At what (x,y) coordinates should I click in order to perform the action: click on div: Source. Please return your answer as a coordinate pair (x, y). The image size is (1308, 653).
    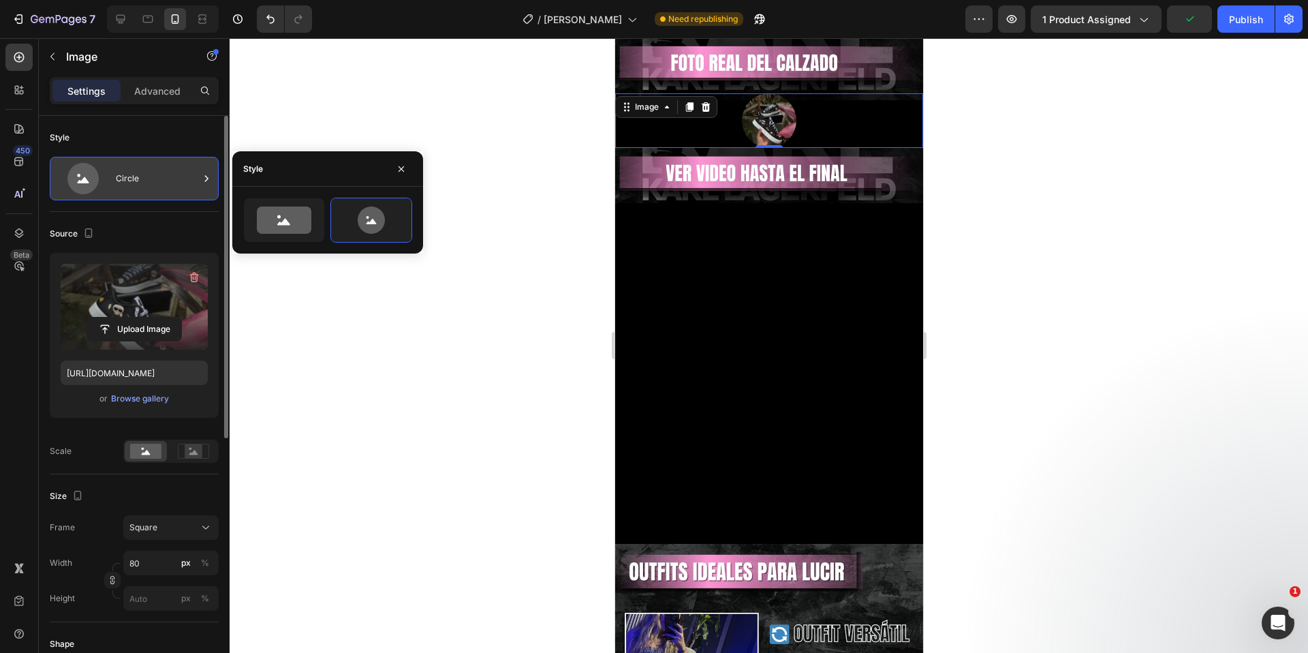
    Looking at the image, I should click on (73, 234).